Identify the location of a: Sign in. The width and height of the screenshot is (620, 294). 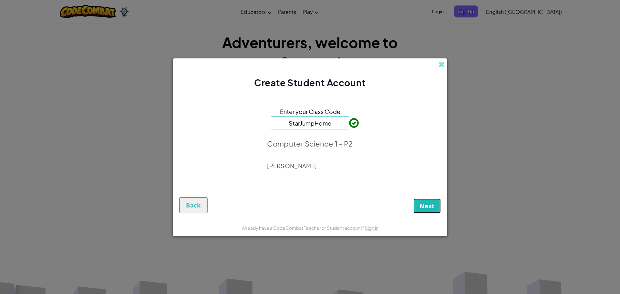
(372, 228).